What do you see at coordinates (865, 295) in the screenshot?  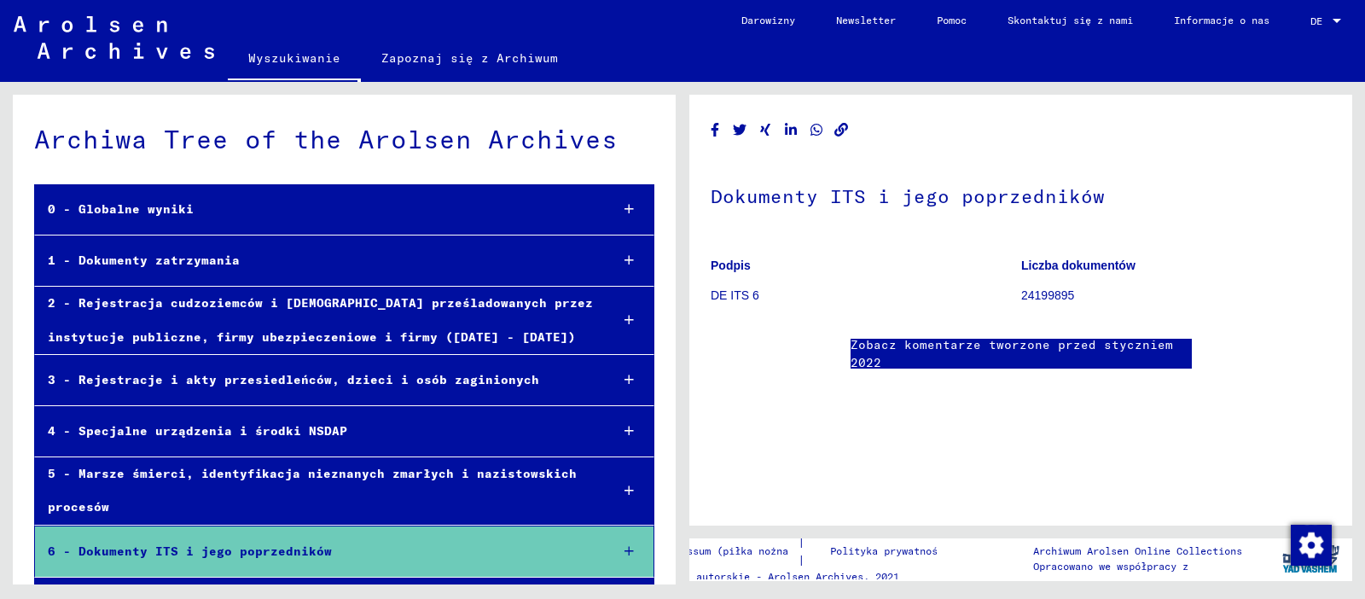 I see `p: DE ITS 6` at bounding box center [865, 295].